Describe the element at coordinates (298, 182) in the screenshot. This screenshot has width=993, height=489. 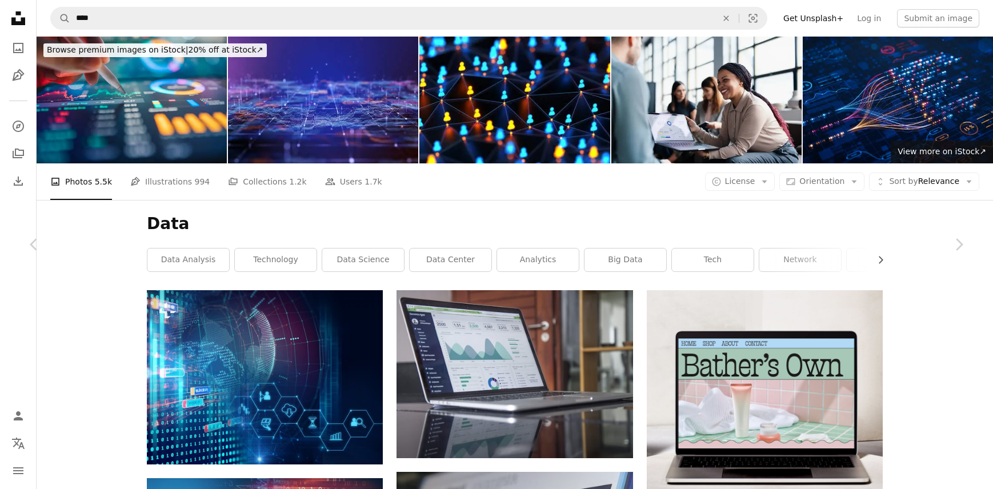
I see `span: 1.2k` at that location.